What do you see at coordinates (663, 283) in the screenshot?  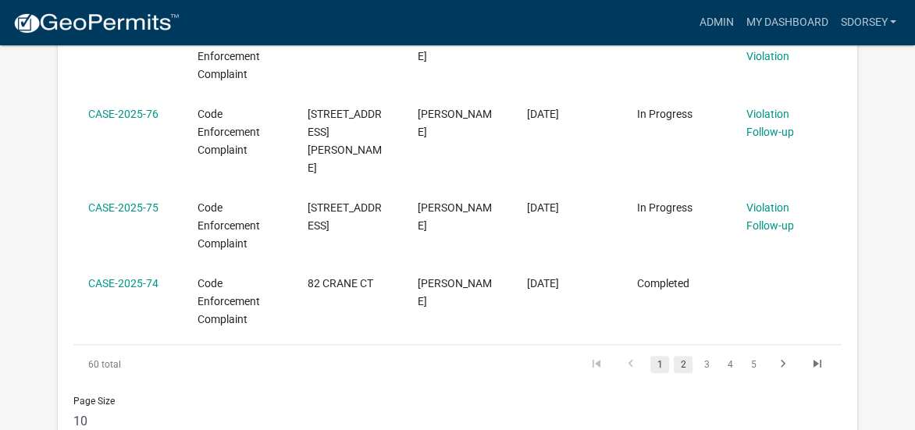 I see `span: Completed` at bounding box center [663, 283].